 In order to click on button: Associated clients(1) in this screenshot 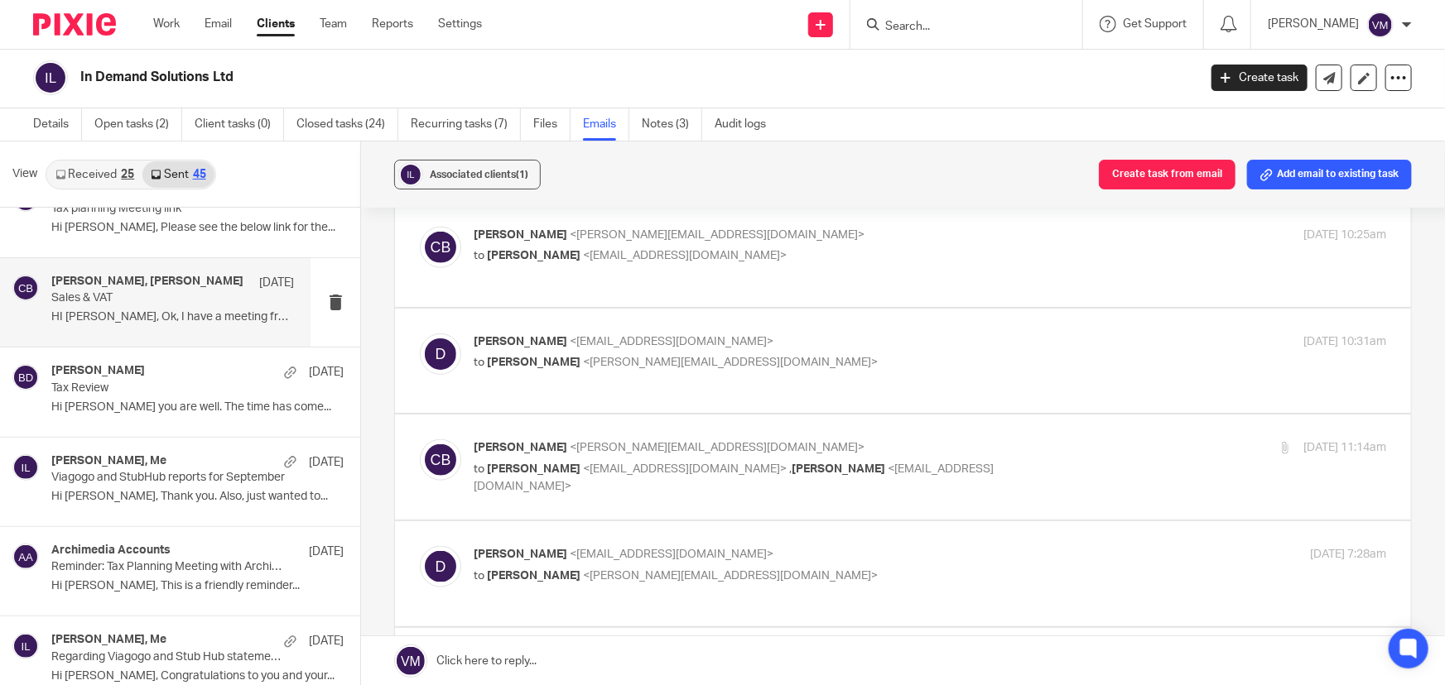, I will do `click(467, 175)`.